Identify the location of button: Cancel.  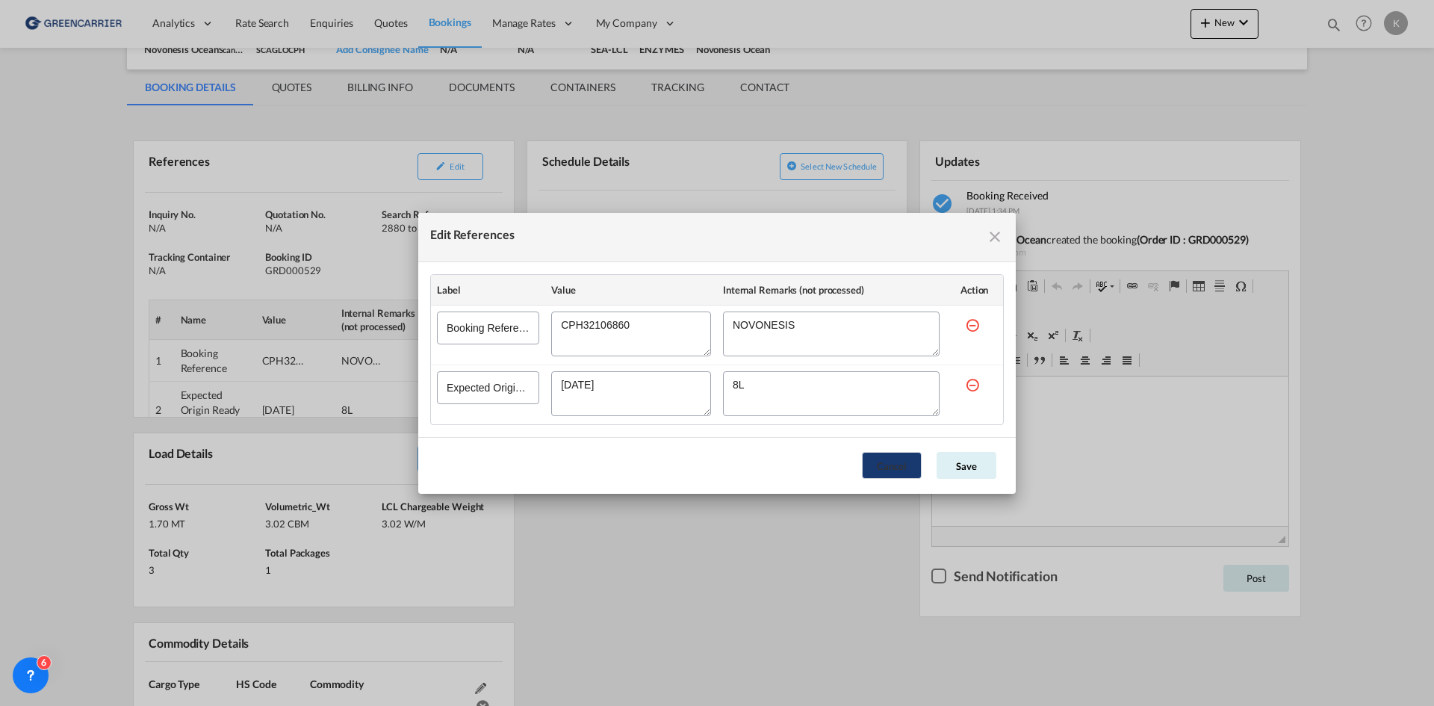
(892, 465).